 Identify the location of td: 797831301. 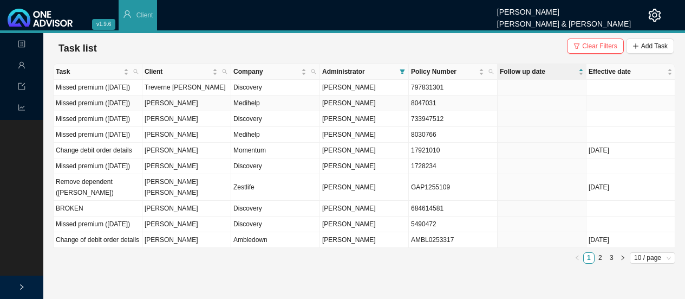
(454, 87).